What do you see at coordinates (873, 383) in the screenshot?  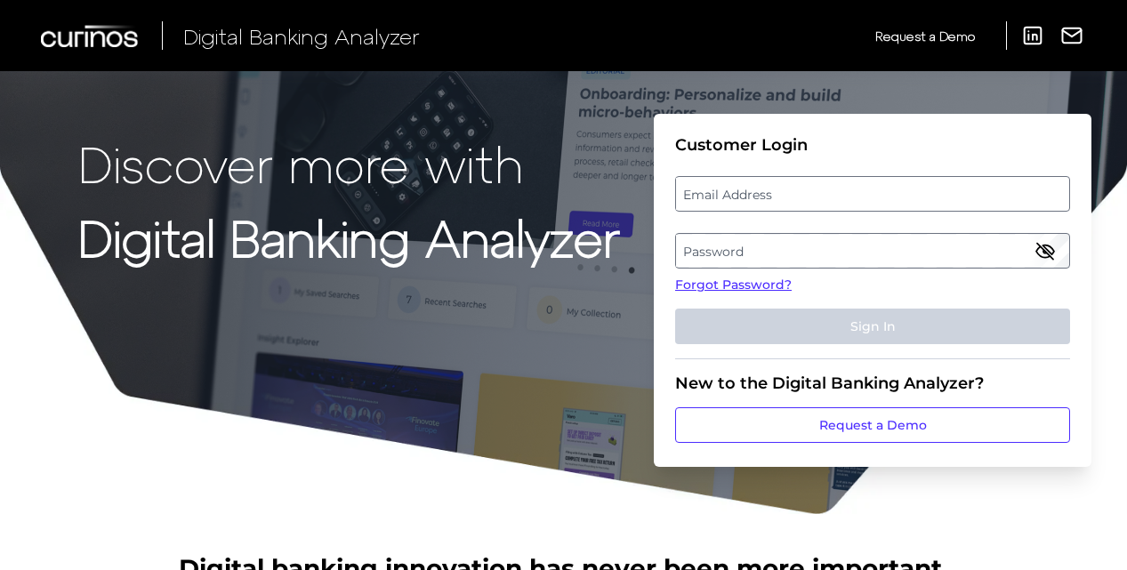 I see `div: New to the Digital Banking Analyzer?` at bounding box center [873, 383].